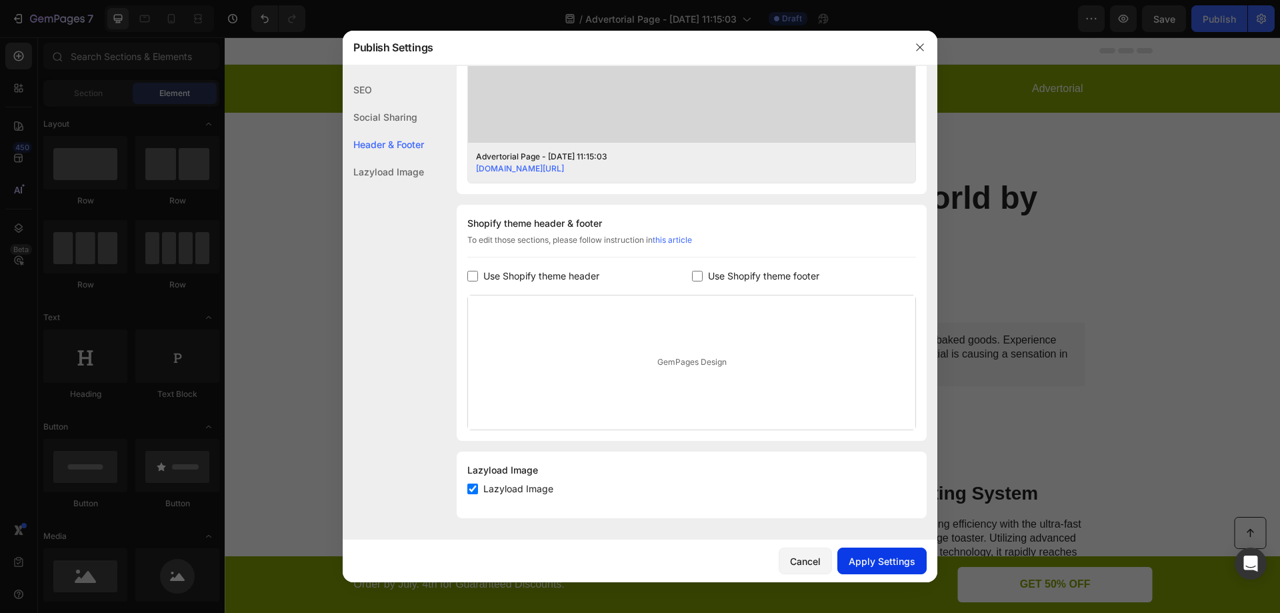 The width and height of the screenshot is (1280, 613). Describe the element at coordinates (611, 58) in the screenshot. I see `p: HRS` at that location.